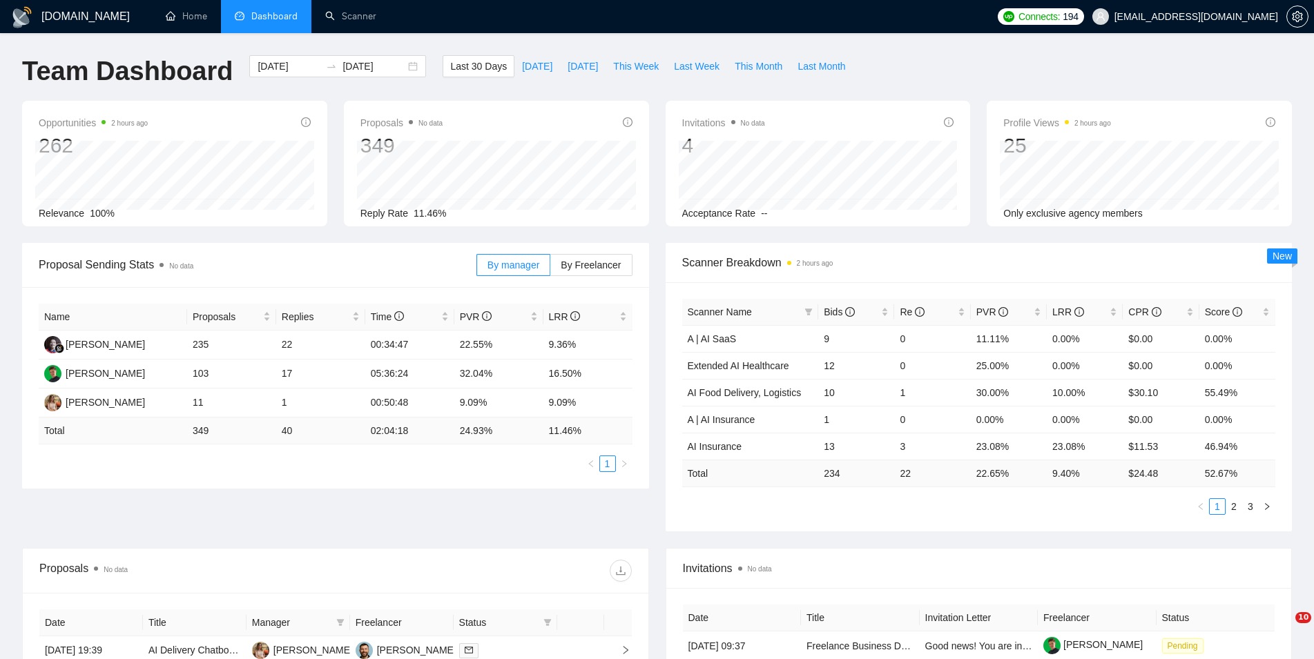 Image resolution: width=1314 pixels, height=659 pixels. I want to click on td: 52.67 %, so click(1237, 473).